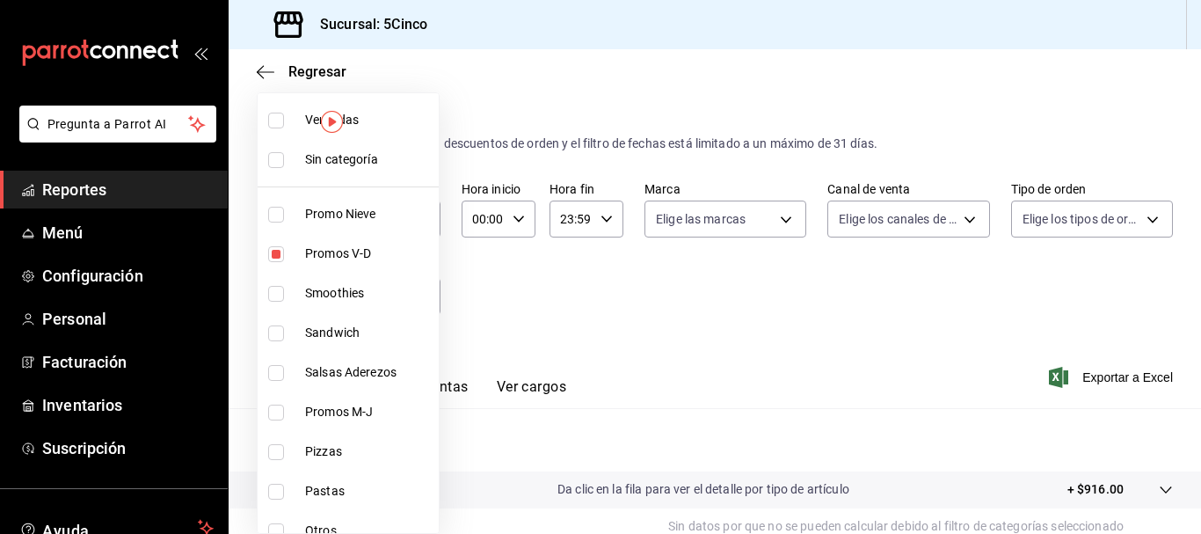 This screenshot has width=1201, height=534. What do you see at coordinates (368, 332) in the screenshot?
I see `span: Sandwich` at bounding box center [368, 332].